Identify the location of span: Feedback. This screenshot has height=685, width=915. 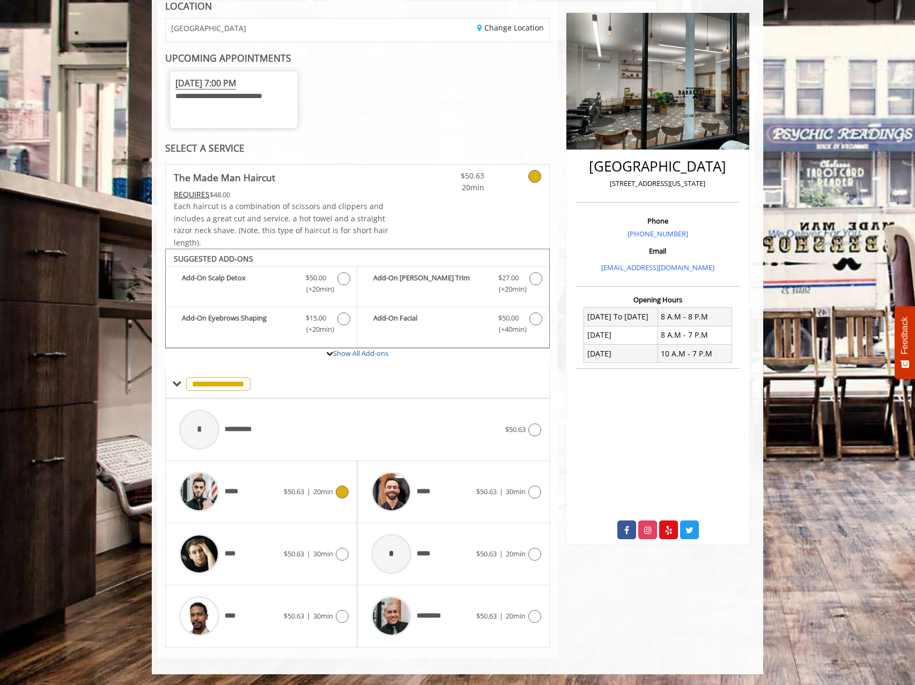
(904, 336).